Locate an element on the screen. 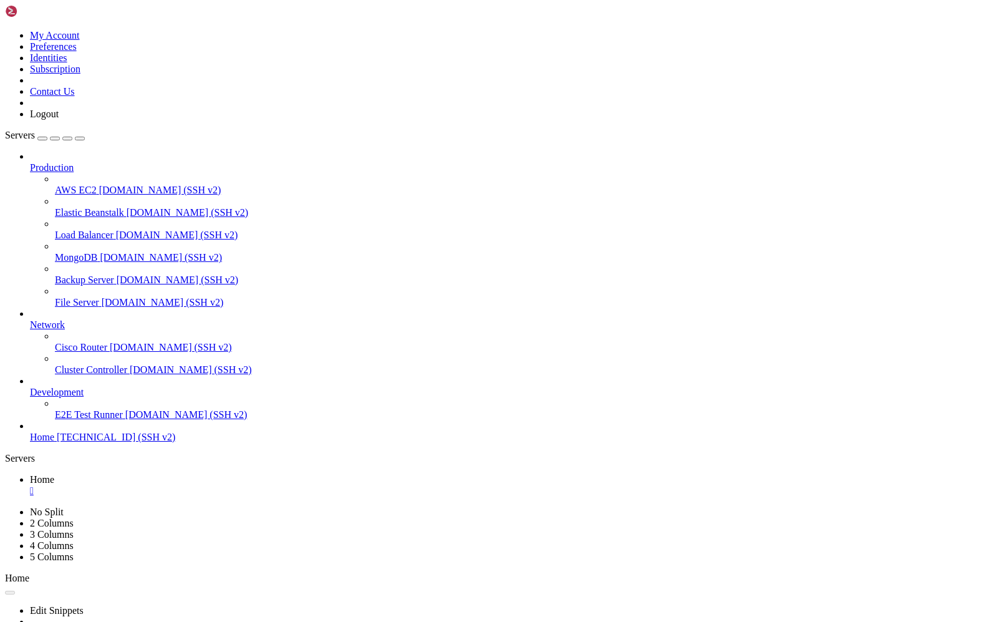 The height and width of the screenshot is (622, 989). span: Cluster Controller is located at coordinates (91, 369).